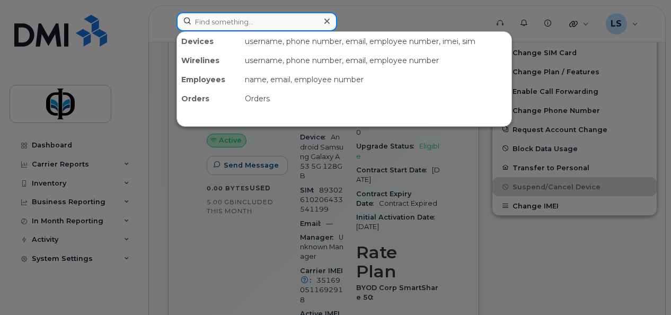 This screenshot has width=671, height=315. What do you see at coordinates (376, 79) in the screenshot?
I see `div: name, email, employee number` at bounding box center [376, 79].